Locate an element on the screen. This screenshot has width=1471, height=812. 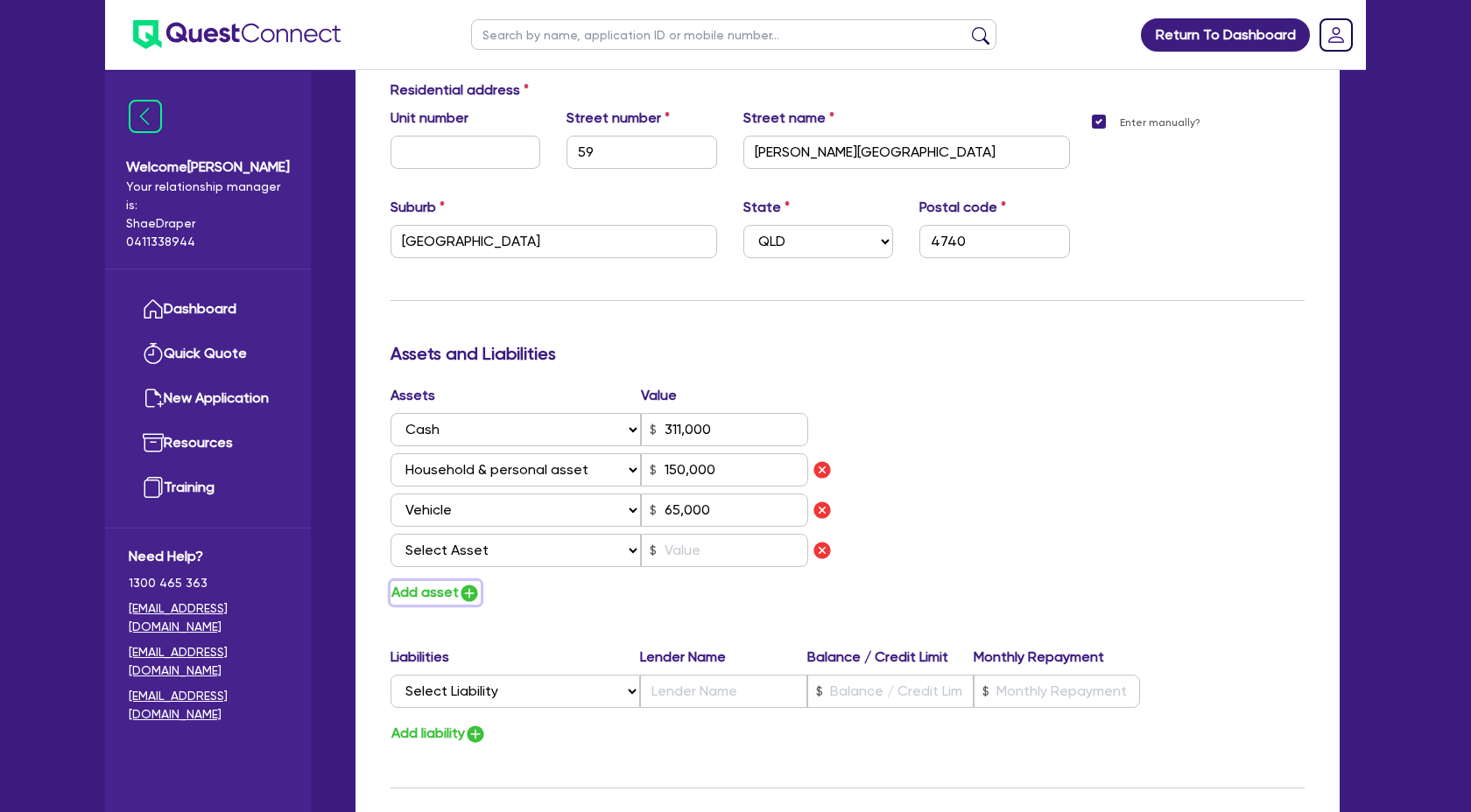
label: Street name is located at coordinates (789, 118).